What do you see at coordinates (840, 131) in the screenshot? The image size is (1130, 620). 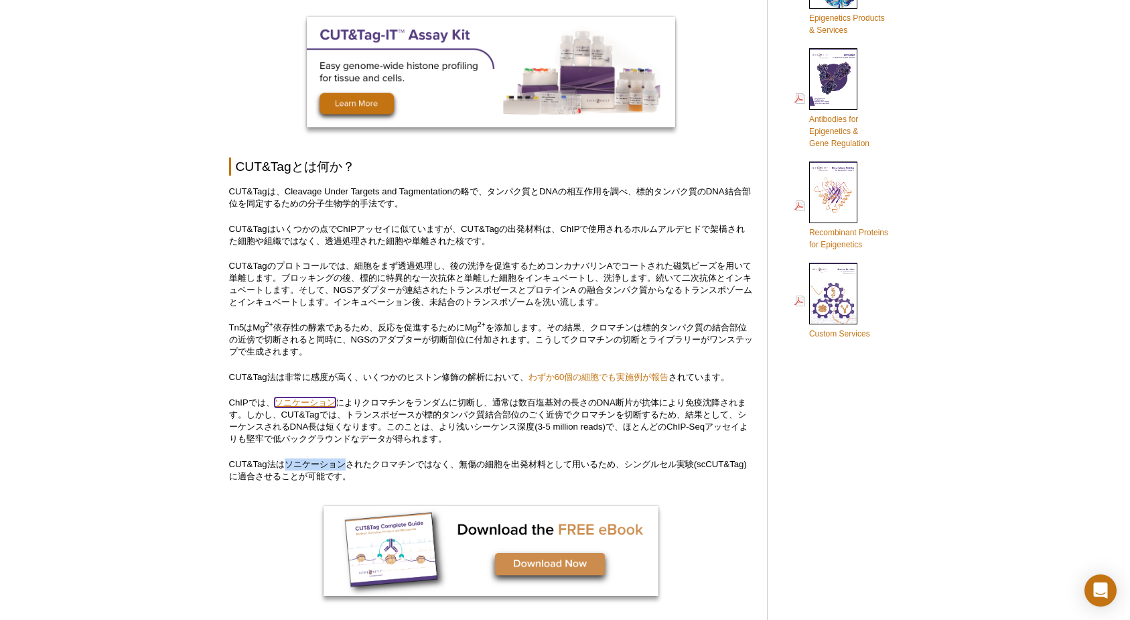 I see `span: Antibodies for Epigenetics & Gene Regulation` at bounding box center [840, 131].